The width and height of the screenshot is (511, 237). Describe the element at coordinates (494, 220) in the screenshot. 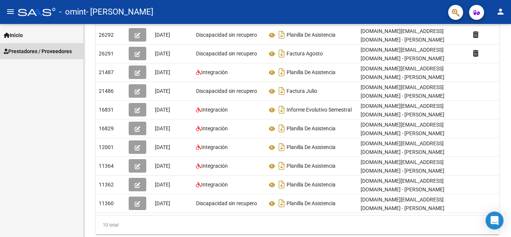

I see `div: Open Intercom Messenger` at that location.